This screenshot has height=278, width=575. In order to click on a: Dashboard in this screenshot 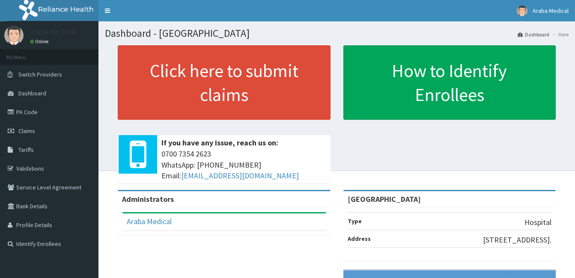, I will do `click(533, 34)`.